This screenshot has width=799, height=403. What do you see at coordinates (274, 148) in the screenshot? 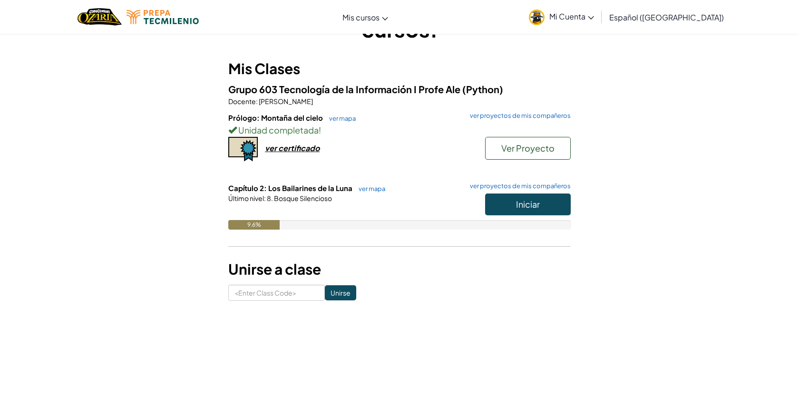
I see `a: ver certificado` at bounding box center [274, 148].